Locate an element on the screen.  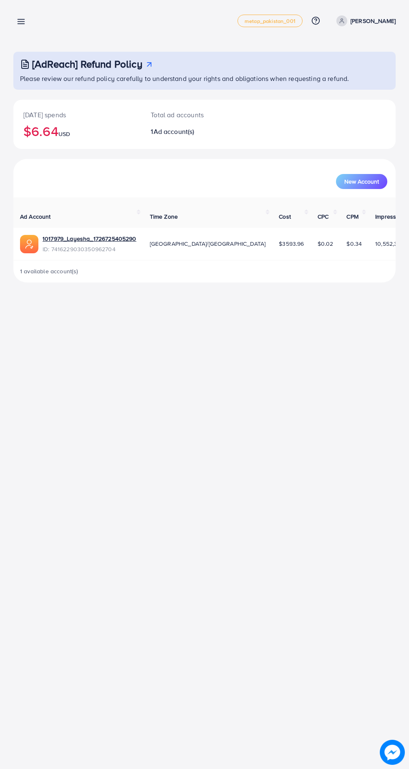
span: Cost is located at coordinates (285, 217).